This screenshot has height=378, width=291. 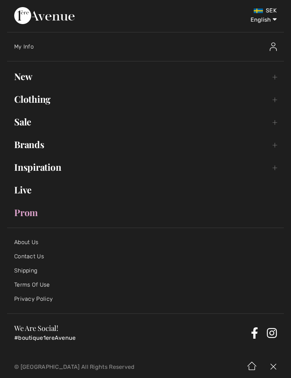 What do you see at coordinates (273, 367) in the screenshot?
I see `img: X` at bounding box center [273, 367].